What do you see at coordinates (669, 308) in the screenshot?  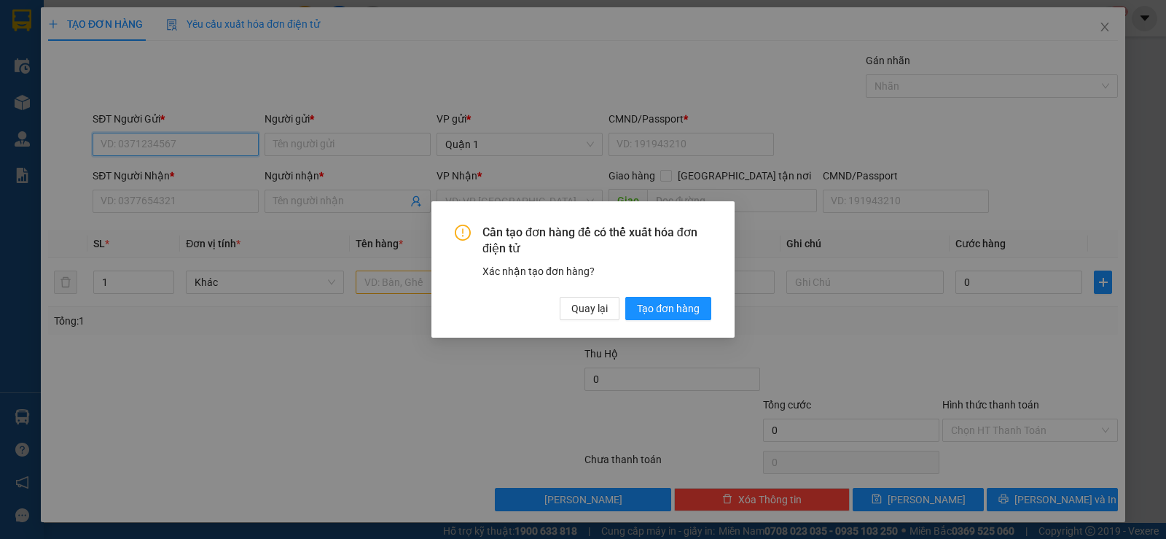 I see `button: Tạo đơn hàng` at bounding box center [669, 308].